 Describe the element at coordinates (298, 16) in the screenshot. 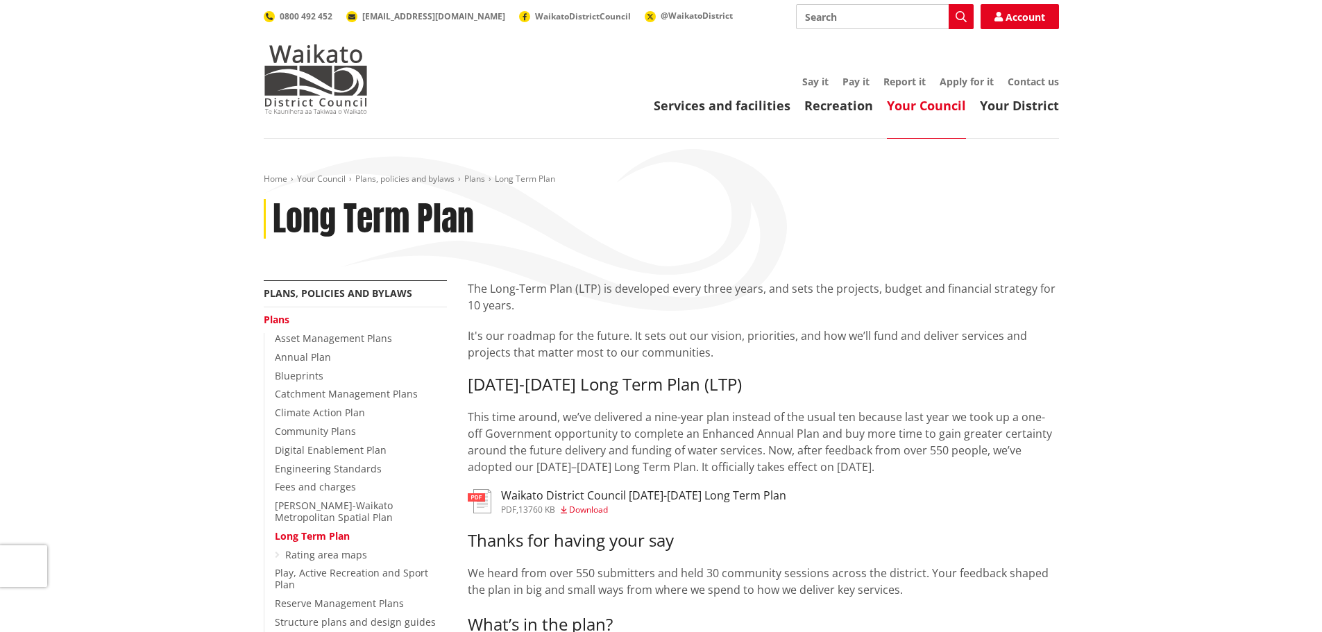

I see `a: 0800 492 452` at that location.